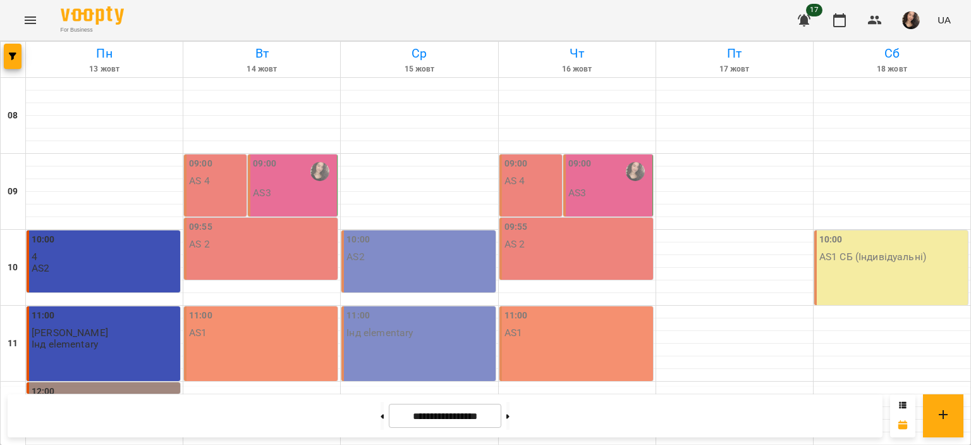 The width and height of the screenshot is (971, 445). I want to click on span: UA, so click(944, 20).